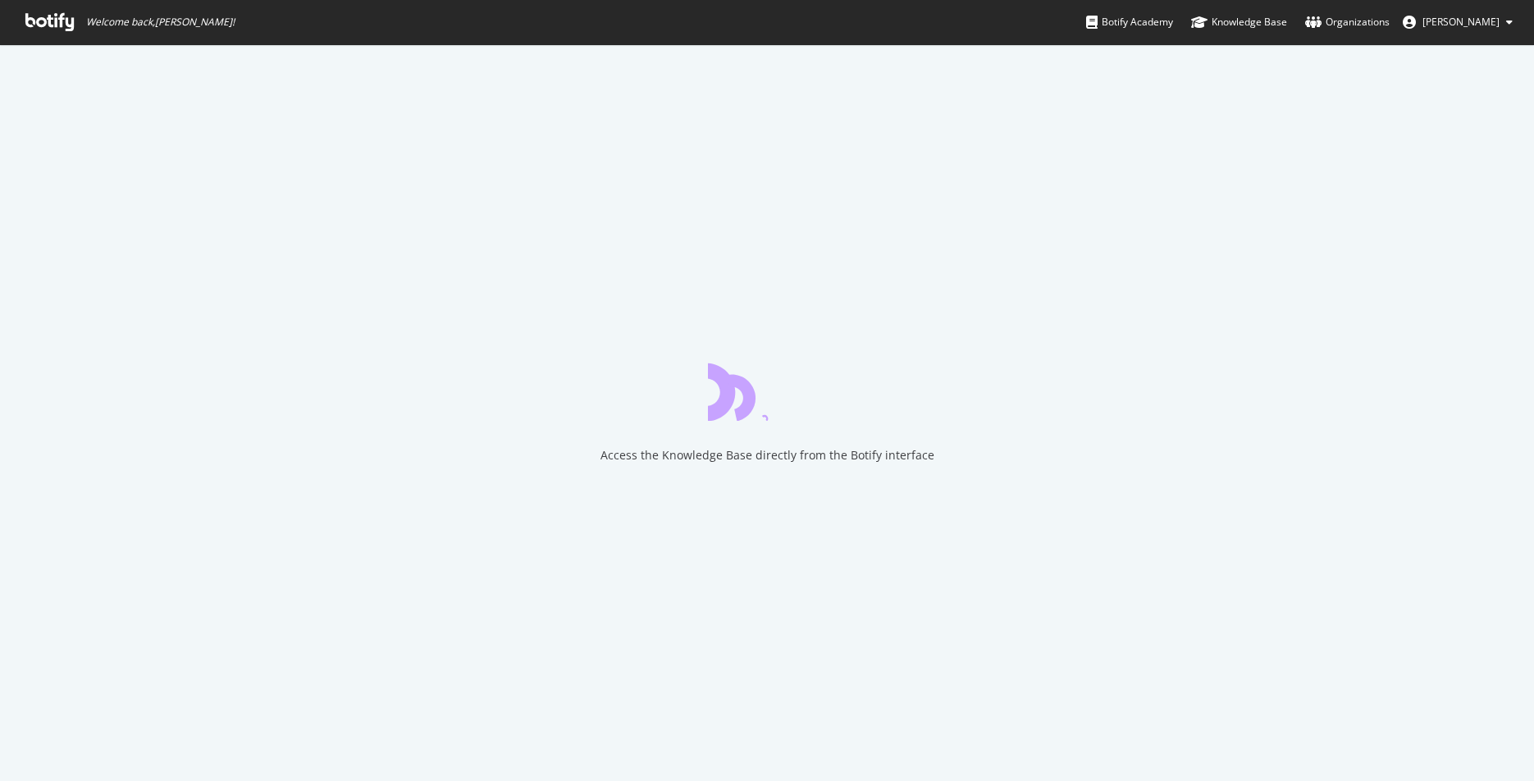 The width and height of the screenshot is (1534, 781). Describe the element at coordinates (767, 391) in the screenshot. I see `div: animation` at that location.